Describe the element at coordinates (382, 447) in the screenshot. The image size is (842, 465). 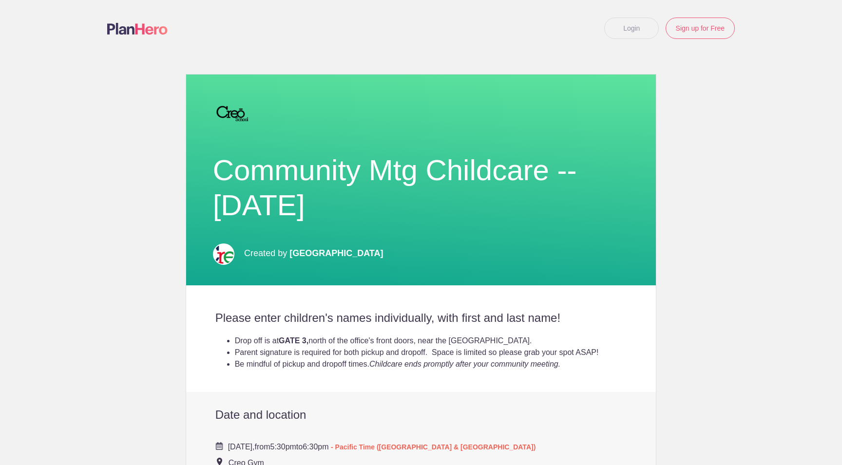
I see `span: from to` at that location.